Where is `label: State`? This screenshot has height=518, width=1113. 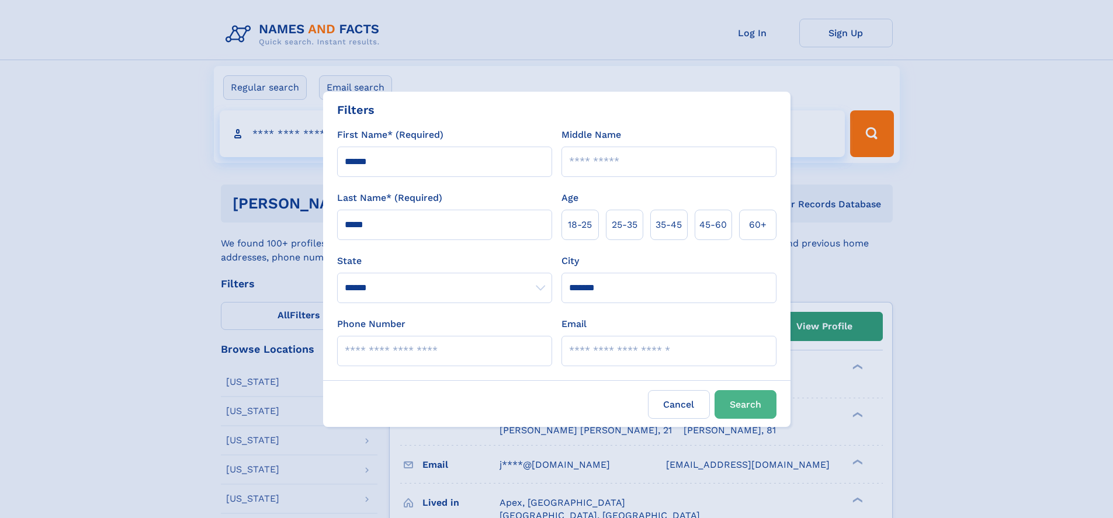
label: State is located at coordinates (445, 261).